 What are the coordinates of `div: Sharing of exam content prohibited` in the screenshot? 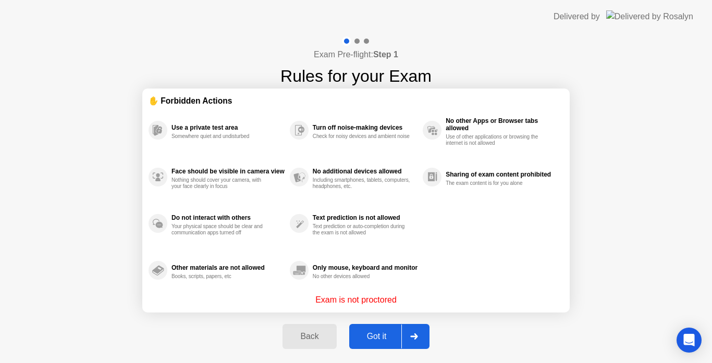 It's located at (502, 175).